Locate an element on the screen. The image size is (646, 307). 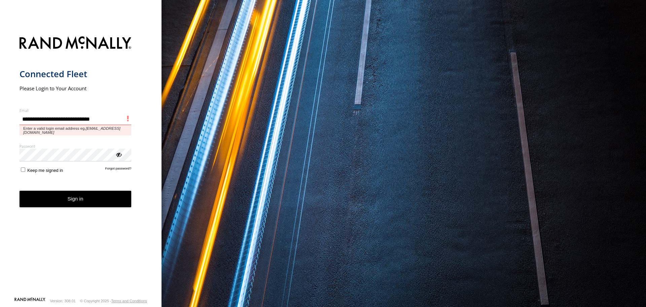
a: Visit our Website is located at coordinates (30, 301).